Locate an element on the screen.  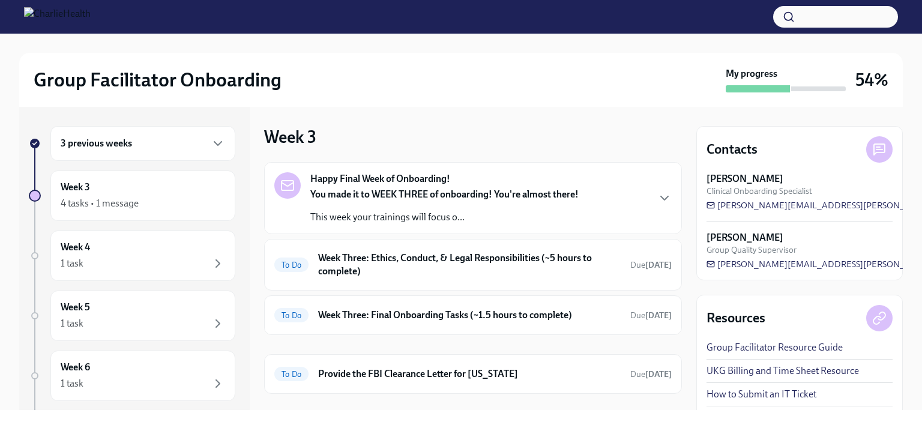
a: Week 34 tasks • 1 message is located at coordinates (132, 196).